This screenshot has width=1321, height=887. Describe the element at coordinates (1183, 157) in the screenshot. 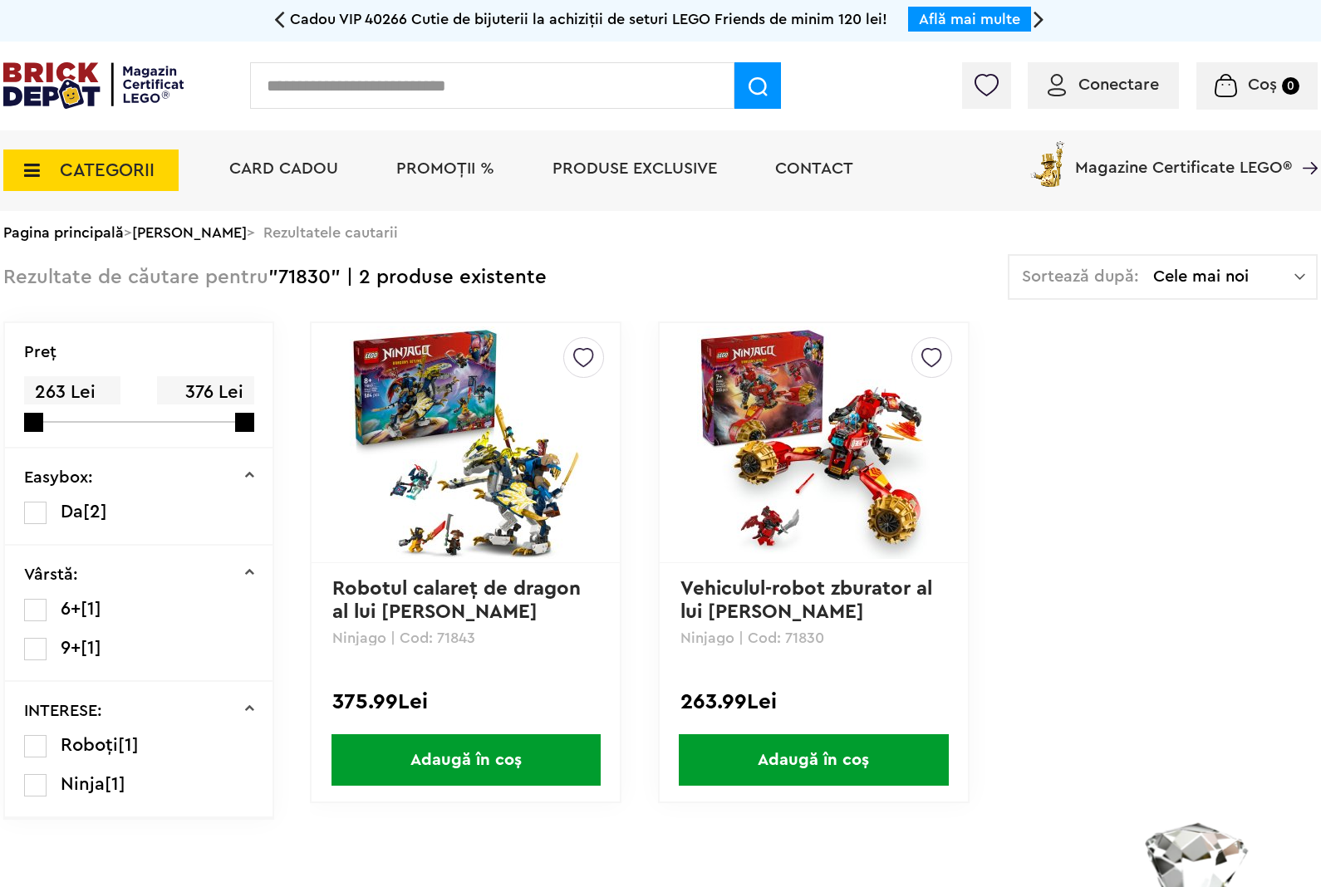

I see `span: Magazine Certificate LEGO®` at that location.